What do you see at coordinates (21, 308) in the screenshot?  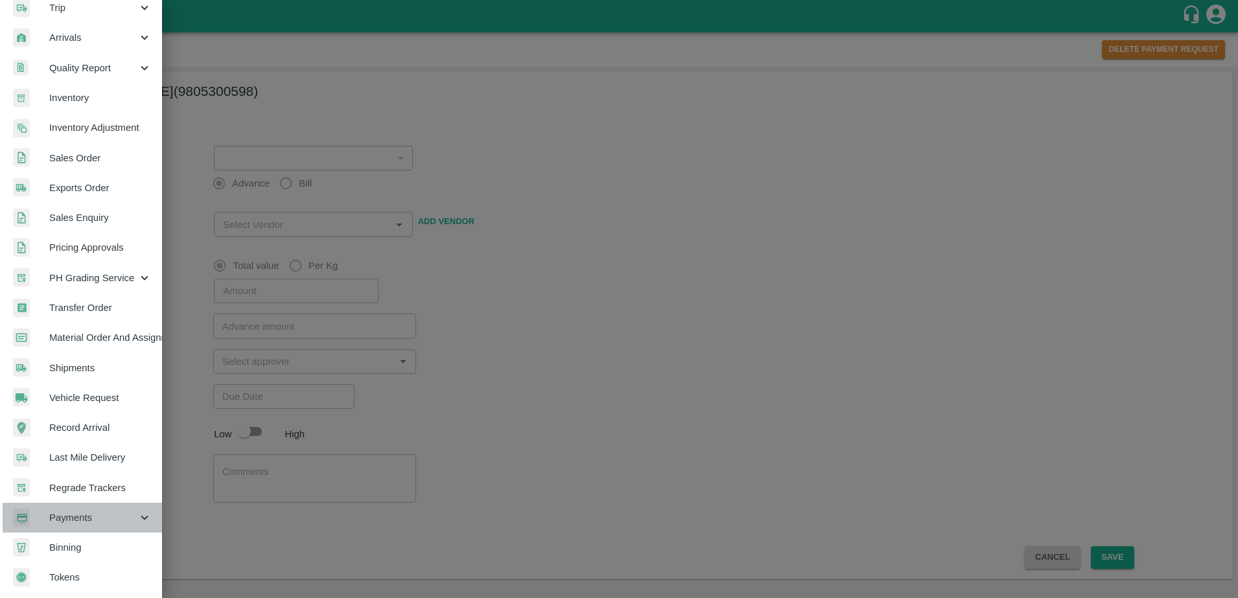 I see `img: whTransfer` at bounding box center [21, 308].